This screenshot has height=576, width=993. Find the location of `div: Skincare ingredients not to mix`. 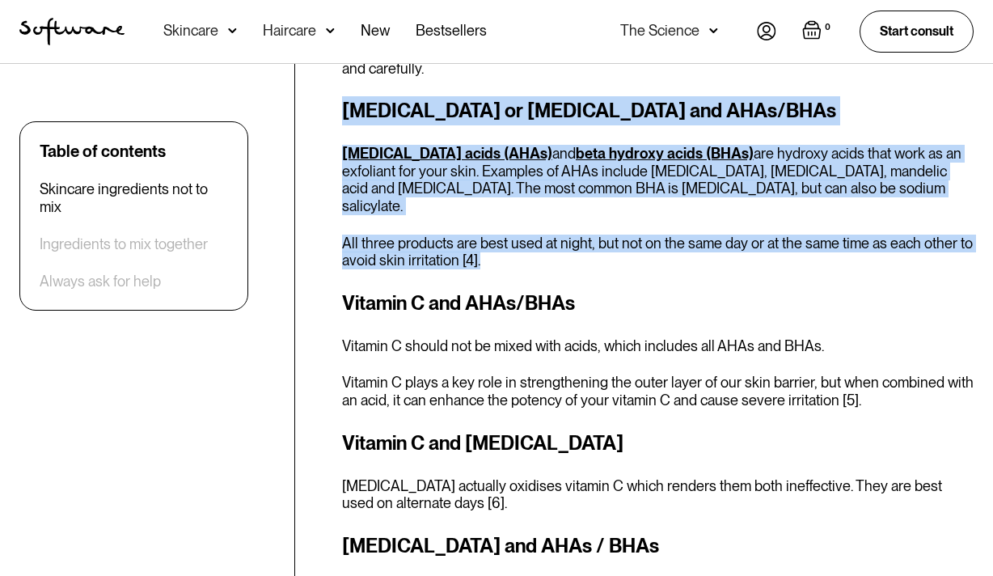

div: Skincare ingredients not to mix is located at coordinates (133, 197).